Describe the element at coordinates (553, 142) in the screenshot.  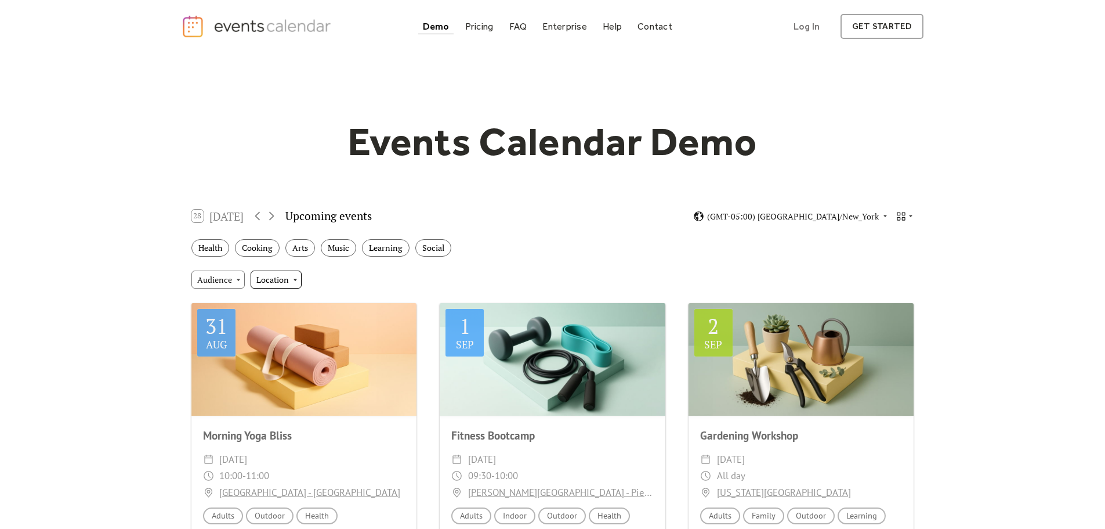
I see `h1: Events Calendar Demo` at that location.